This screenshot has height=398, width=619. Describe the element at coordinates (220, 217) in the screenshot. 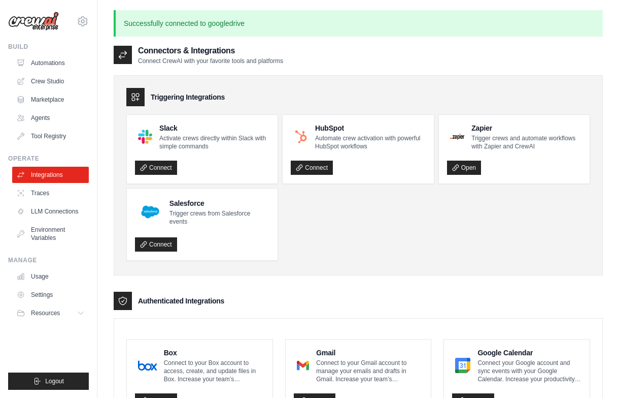

I see `p: Trigger crews from Salesforce events` at that location.